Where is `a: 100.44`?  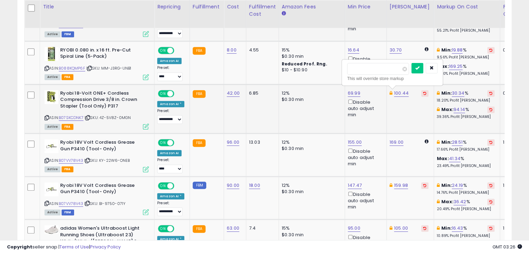 a: 100.44 is located at coordinates (401, 93).